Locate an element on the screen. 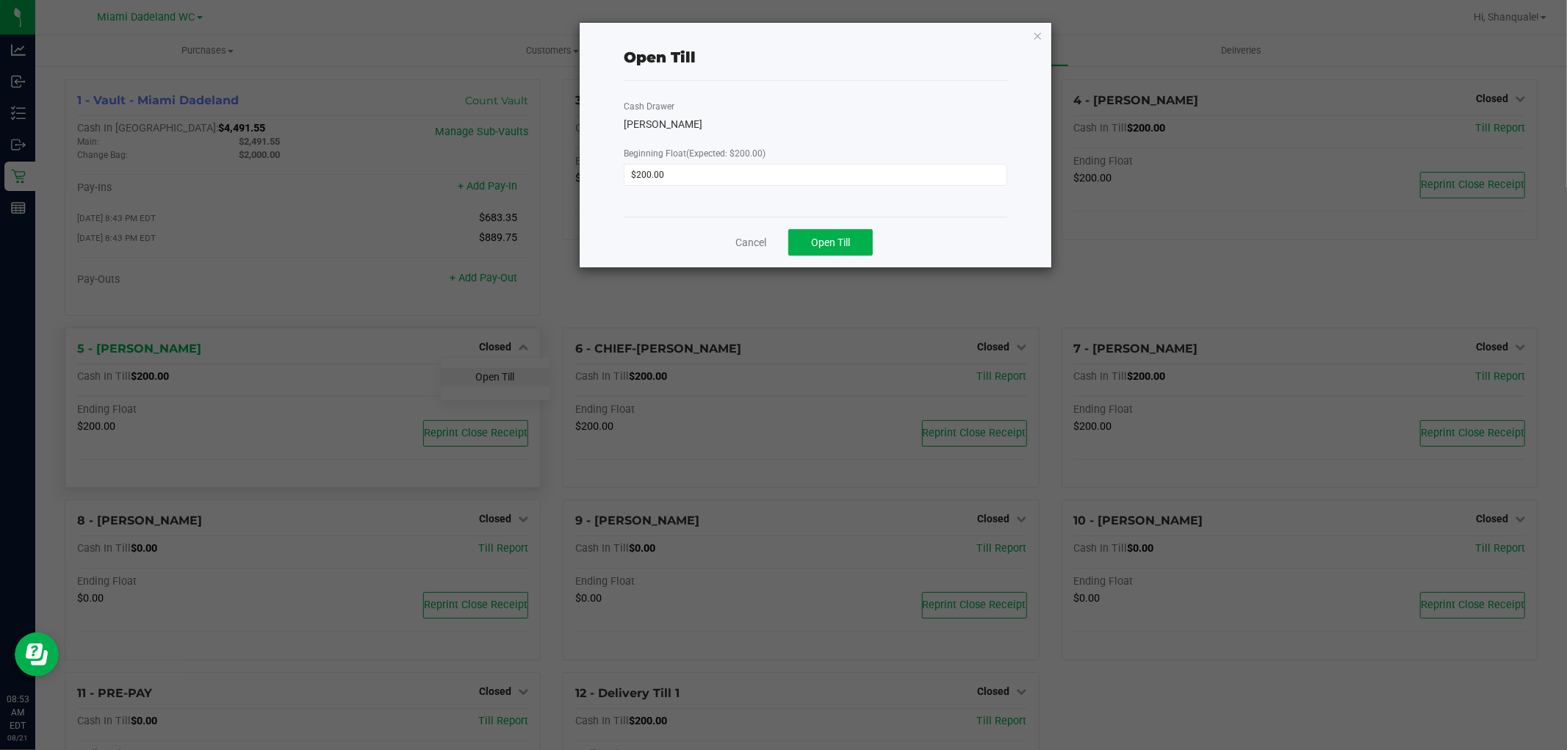 The width and height of the screenshot is (1567, 750). a: Cancel is located at coordinates (751, 242).